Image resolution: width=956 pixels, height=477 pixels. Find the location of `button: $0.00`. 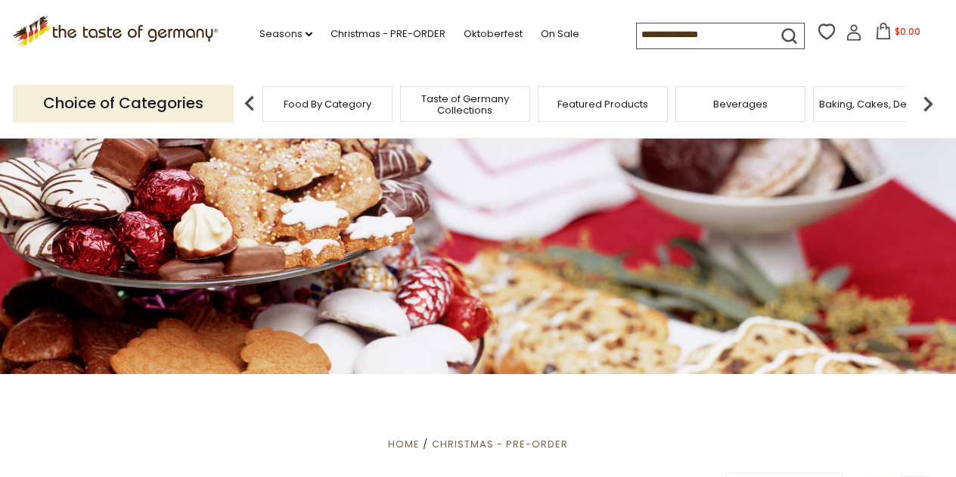

button: $0.00 is located at coordinates (897, 34).